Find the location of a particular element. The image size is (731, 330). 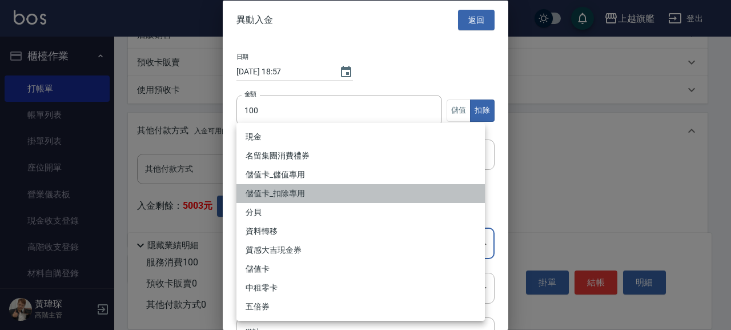

li: 質感大吉現金券 is located at coordinates (360, 250).